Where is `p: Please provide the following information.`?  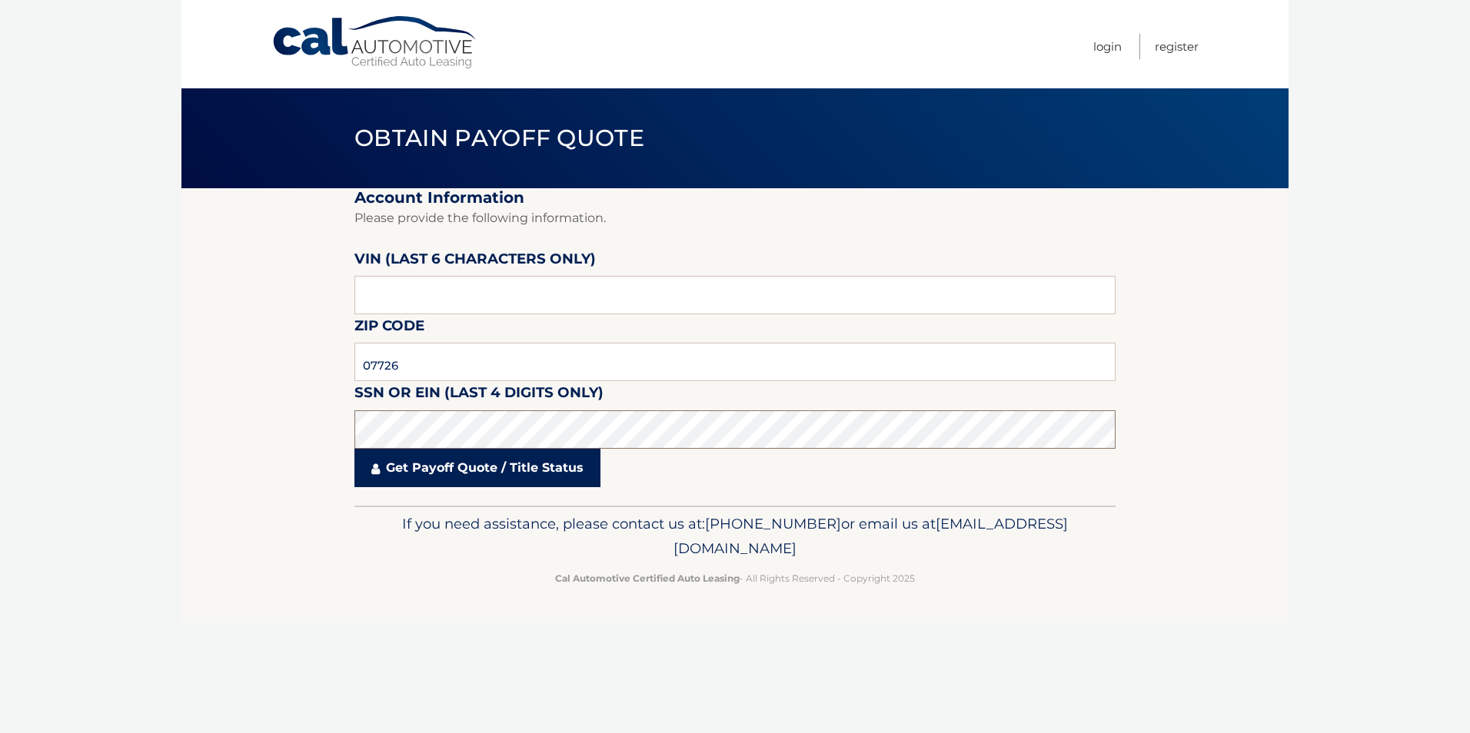
p: Please provide the following information. is located at coordinates (735, 218).